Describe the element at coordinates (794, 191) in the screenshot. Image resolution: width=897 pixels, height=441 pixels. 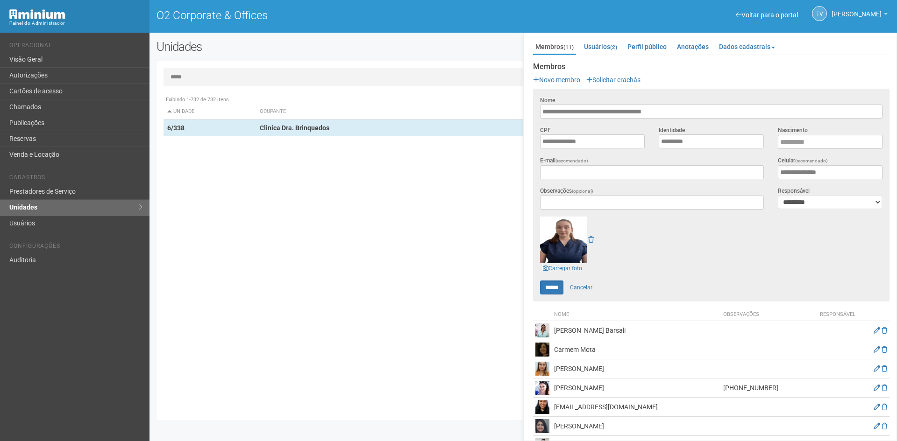
I see `label: Responsável` at that location.